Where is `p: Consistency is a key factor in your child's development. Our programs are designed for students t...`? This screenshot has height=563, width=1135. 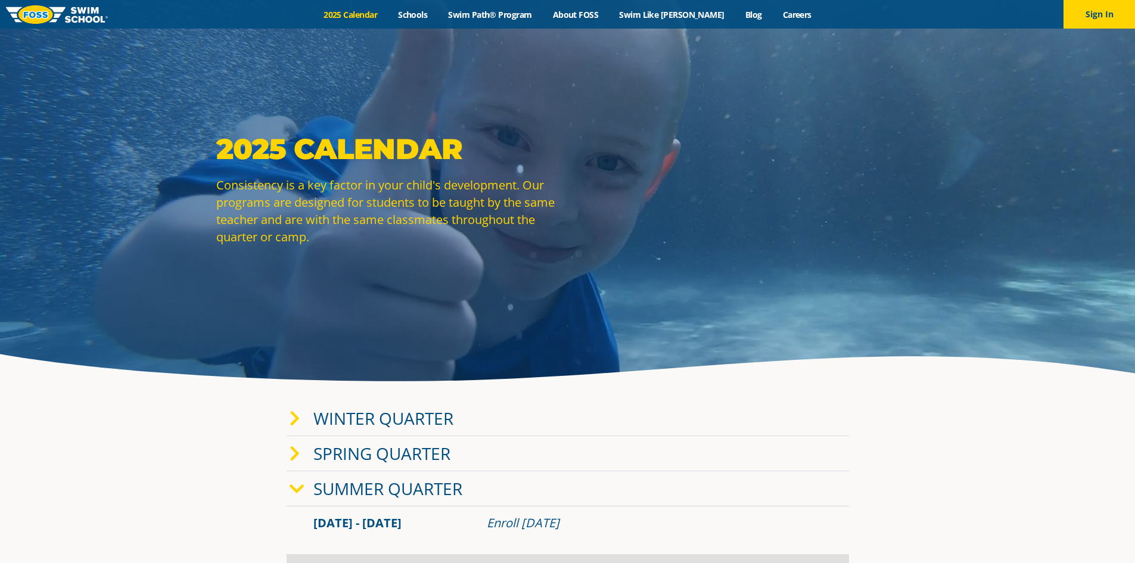 p: Consistency is a key factor in your child's development. Our programs are designed for students t... is located at coordinates (389, 211).